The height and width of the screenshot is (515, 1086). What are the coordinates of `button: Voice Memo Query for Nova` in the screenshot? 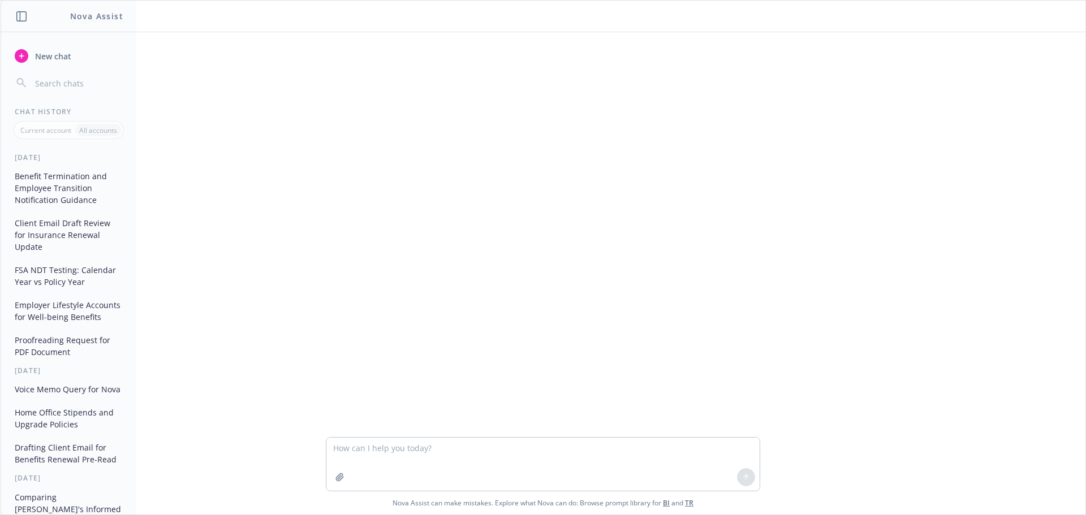 It's located at (68, 389).